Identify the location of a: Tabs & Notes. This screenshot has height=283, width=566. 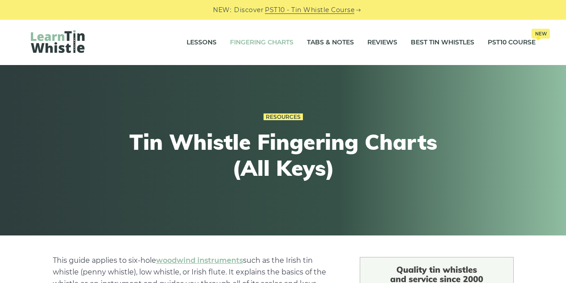
(330, 43).